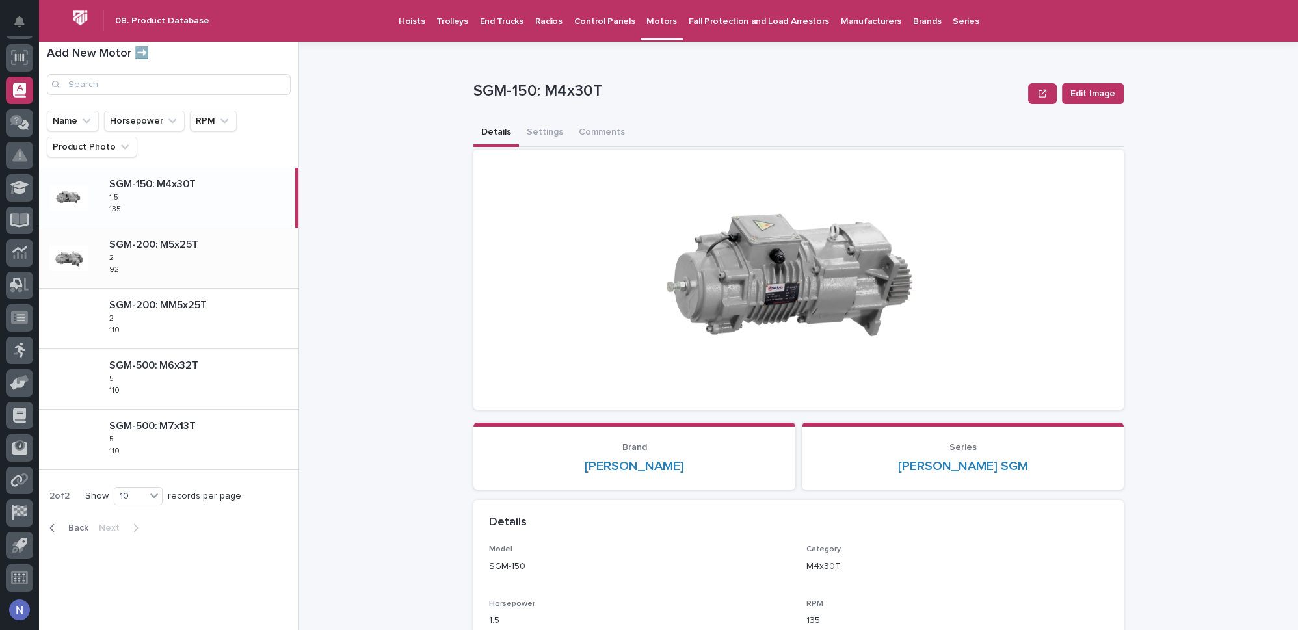 The height and width of the screenshot is (630, 1298). I want to click on p: 92, so click(115, 269).